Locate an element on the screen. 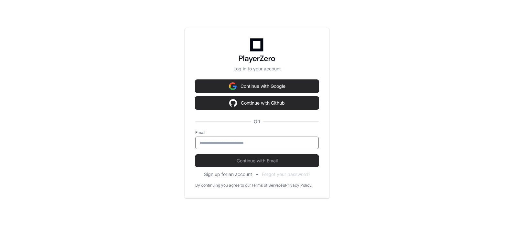 The width and height of the screenshot is (514, 226). button: Forgot your password? is located at coordinates (286, 175).